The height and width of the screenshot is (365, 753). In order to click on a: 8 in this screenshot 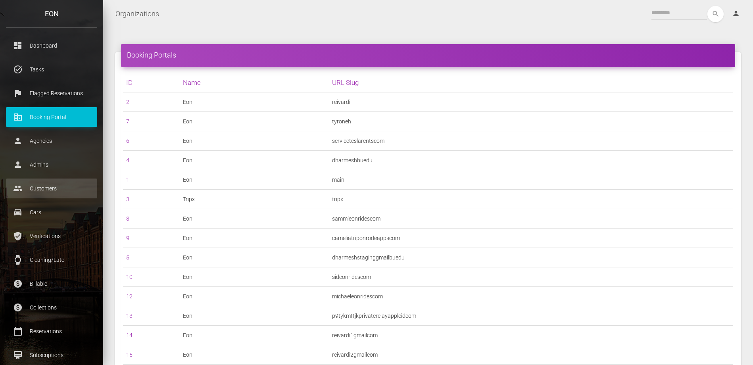, I will do `click(128, 219)`.